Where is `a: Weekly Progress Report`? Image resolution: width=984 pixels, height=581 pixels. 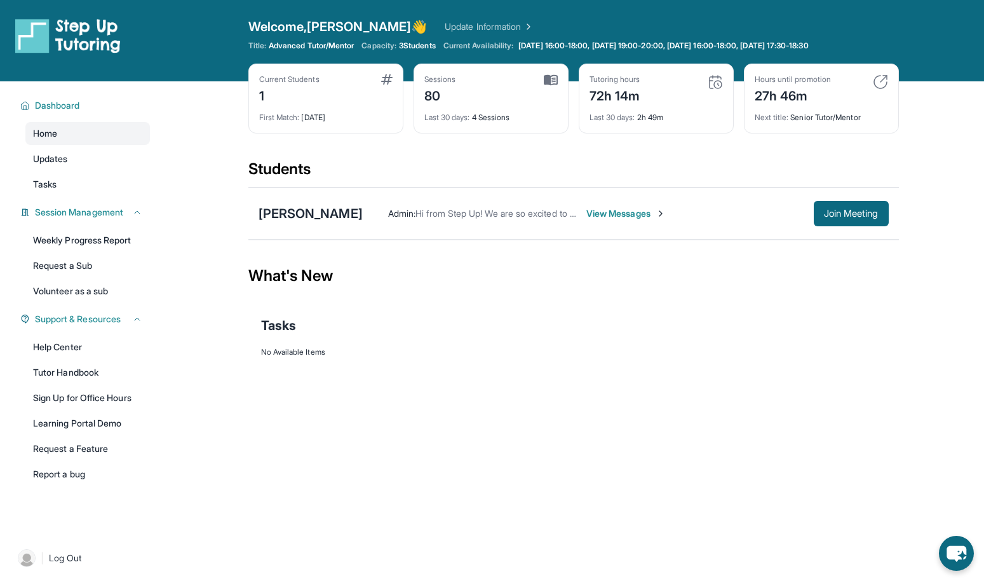
a: Weekly Progress Report is located at coordinates (88, 240).